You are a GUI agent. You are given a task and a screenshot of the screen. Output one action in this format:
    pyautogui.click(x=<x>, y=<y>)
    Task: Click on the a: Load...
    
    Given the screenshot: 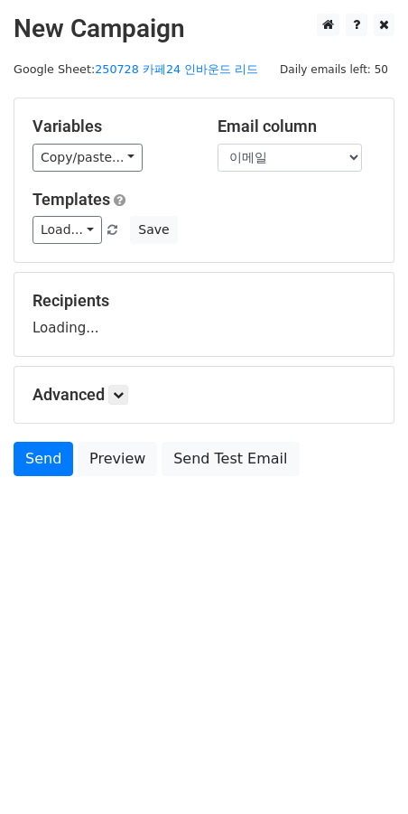 What is the action you would take?
    pyautogui.click(x=67, y=229)
    